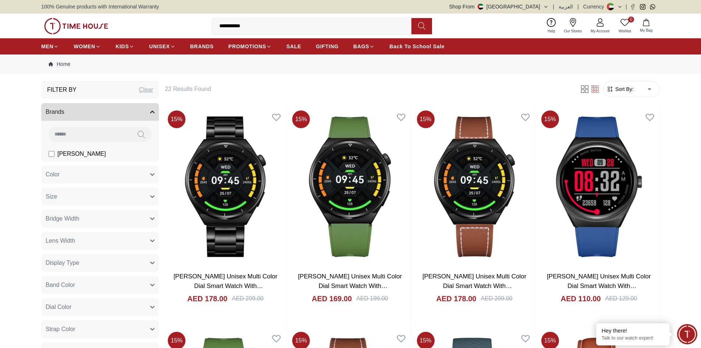 This screenshot has height=348, width=701. I want to click on span: Help, so click(551, 31).